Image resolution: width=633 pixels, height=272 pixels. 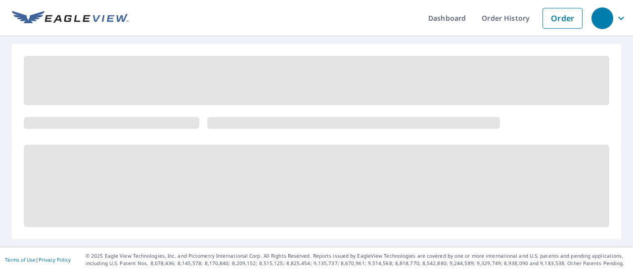 What do you see at coordinates (54, 260) in the screenshot?
I see `a: Privacy Policy` at bounding box center [54, 260].